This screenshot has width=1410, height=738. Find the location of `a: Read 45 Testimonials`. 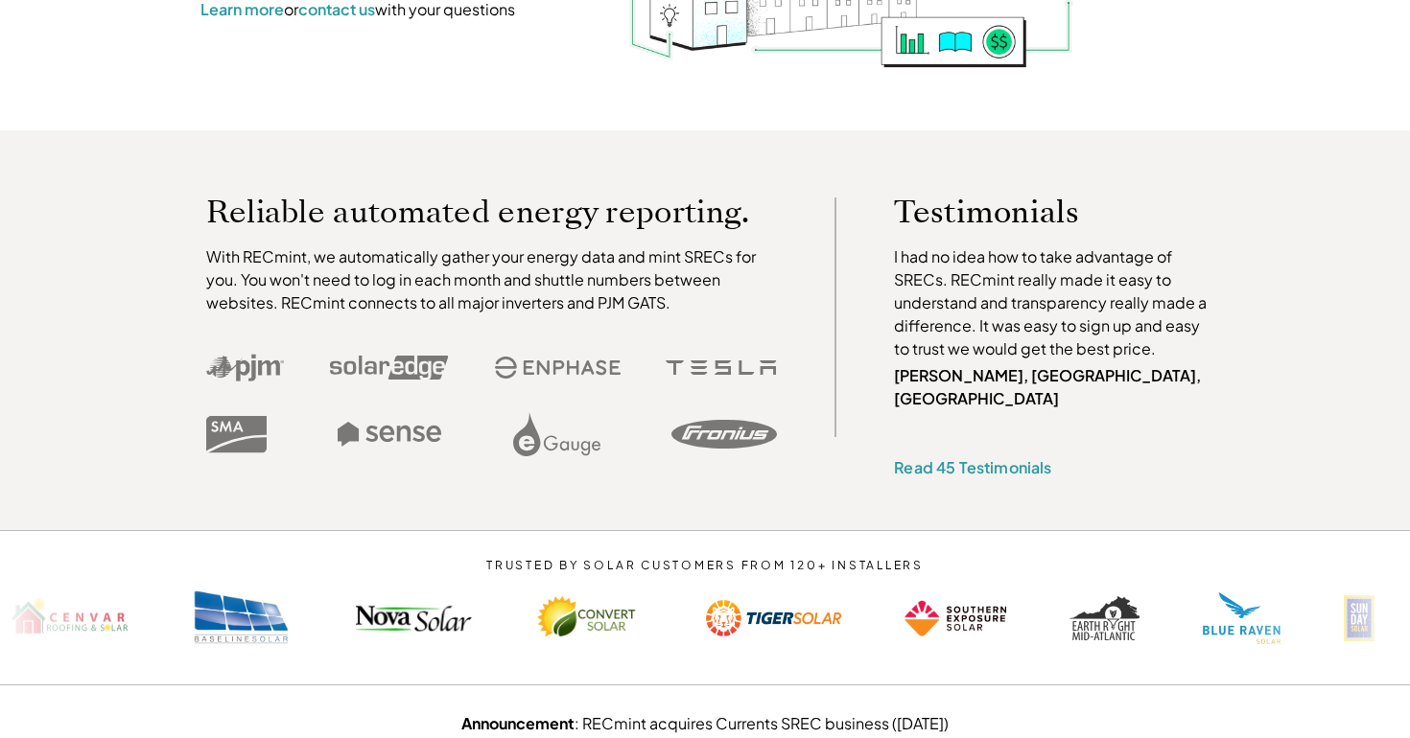

a: Read 45 Testimonials is located at coordinates (972, 467).